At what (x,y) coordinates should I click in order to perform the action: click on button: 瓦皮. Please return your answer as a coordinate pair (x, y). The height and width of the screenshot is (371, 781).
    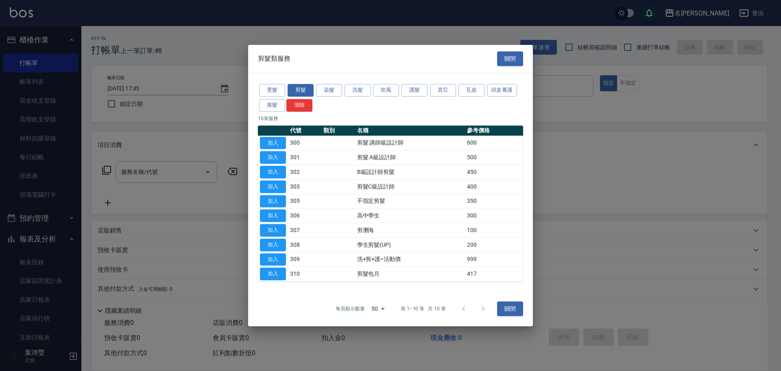
    Looking at the image, I should click on (472, 90).